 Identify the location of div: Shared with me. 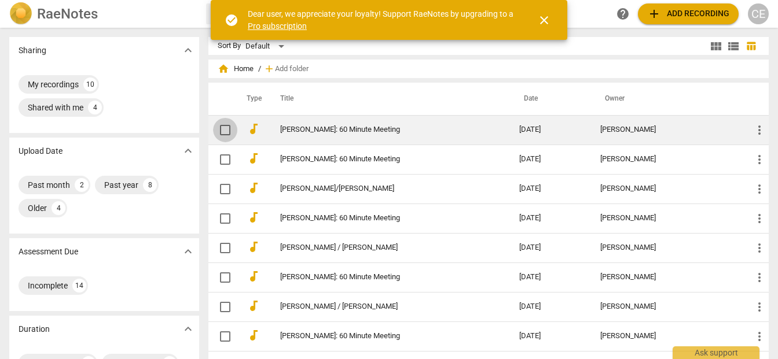
(56, 108).